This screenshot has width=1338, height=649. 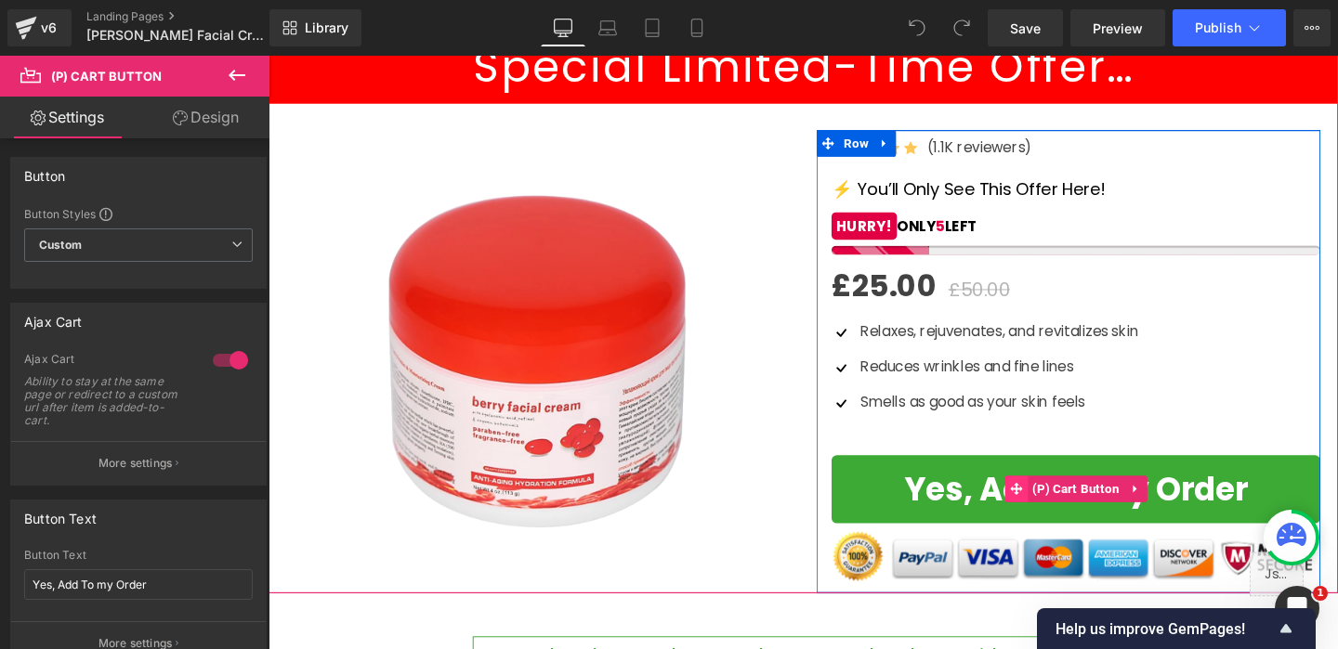 I want to click on span: Row, so click(x=618, y=92).